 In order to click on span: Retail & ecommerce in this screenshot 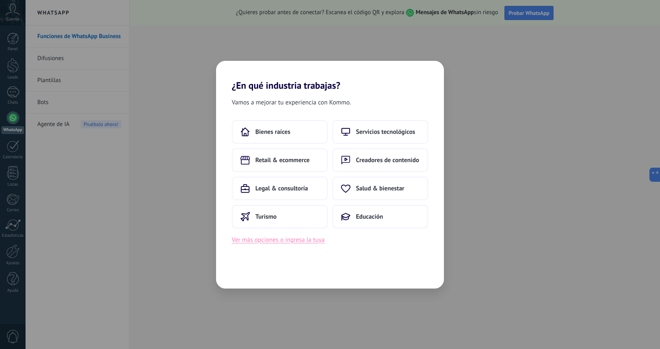, I will do `click(282, 160)`.